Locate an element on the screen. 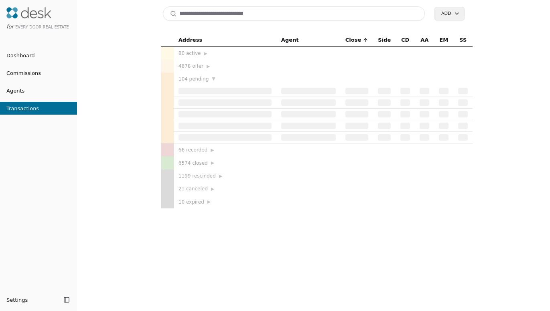  span: Agent is located at coordinates (290, 40).